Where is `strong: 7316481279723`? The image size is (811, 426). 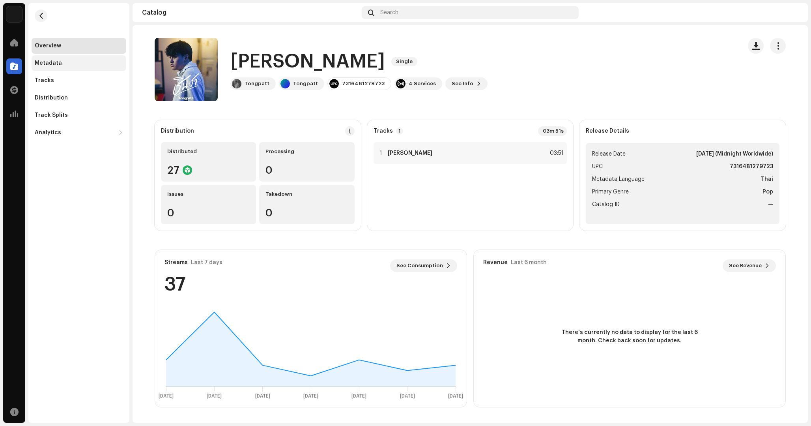 strong: 7316481279723 is located at coordinates (752, 166).